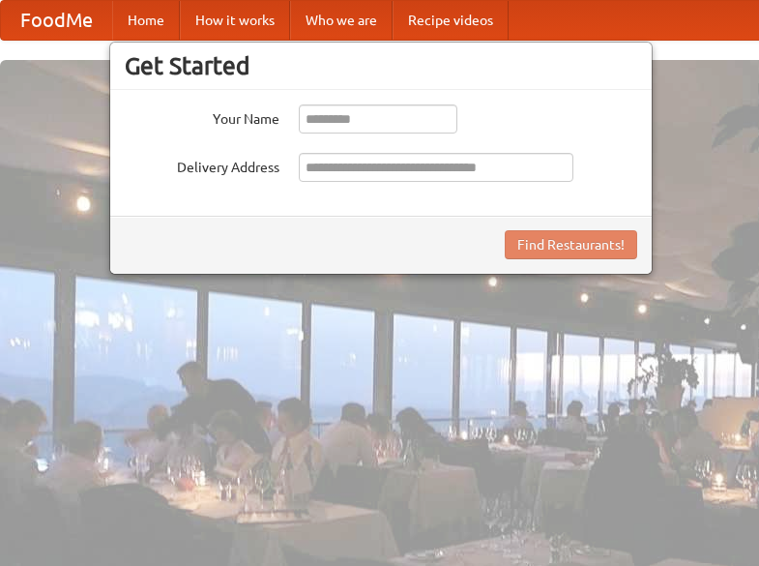 This screenshot has height=566, width=759. Describe the element at coordinates (451, 20) in the screenshot. I see `a: Recipe videos` at that location.